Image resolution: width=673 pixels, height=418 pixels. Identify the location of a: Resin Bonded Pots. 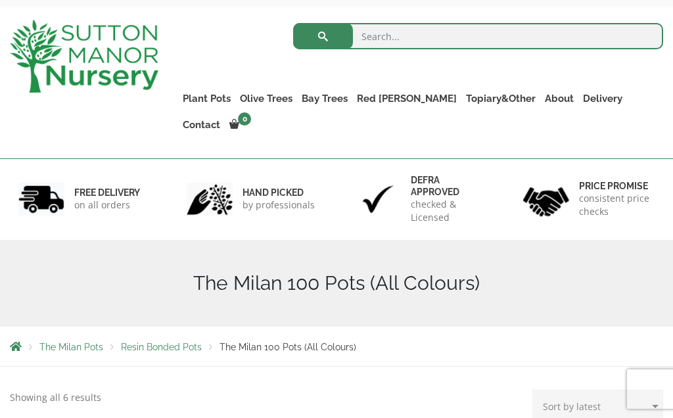
(161, 347).